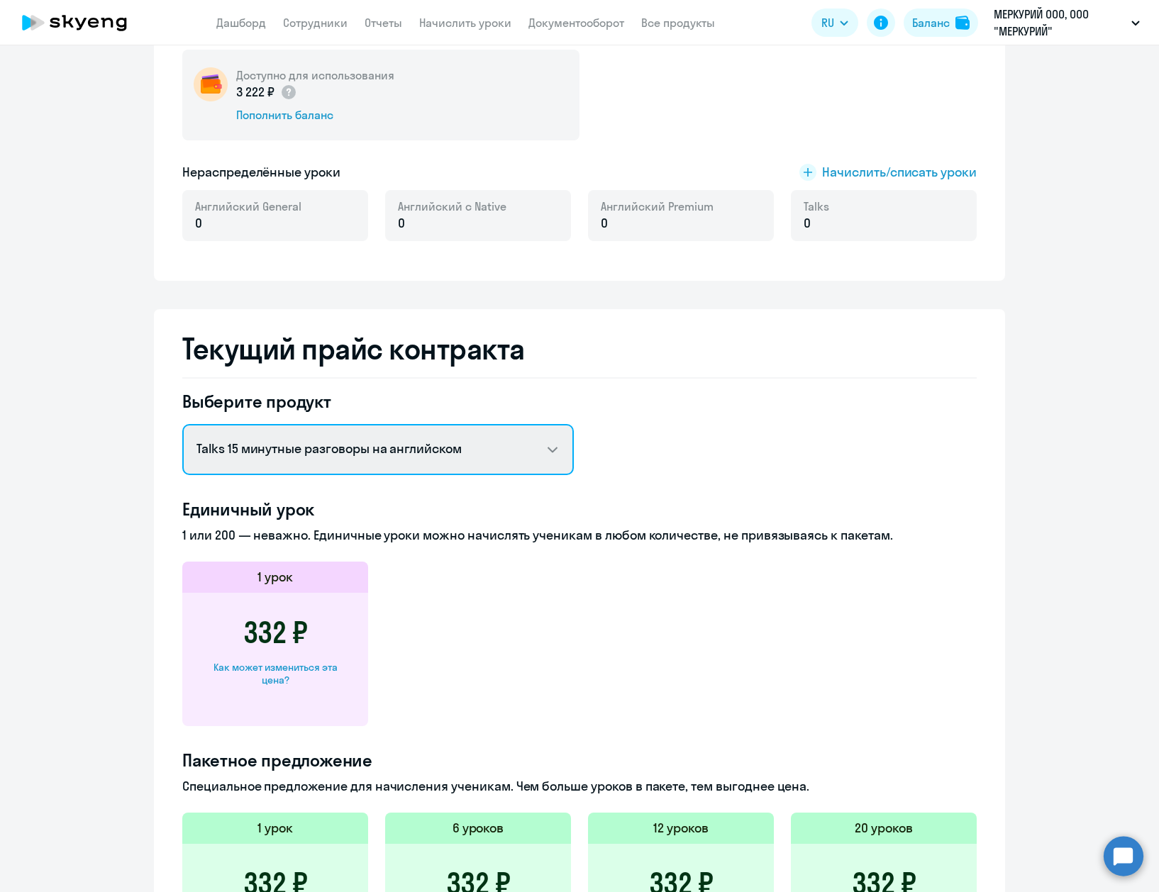 The image size is (1159, 892). What do you see at coordinates (817, 206) in the screenshot?
I see `span: Talks` at bounding box center [817, 206].